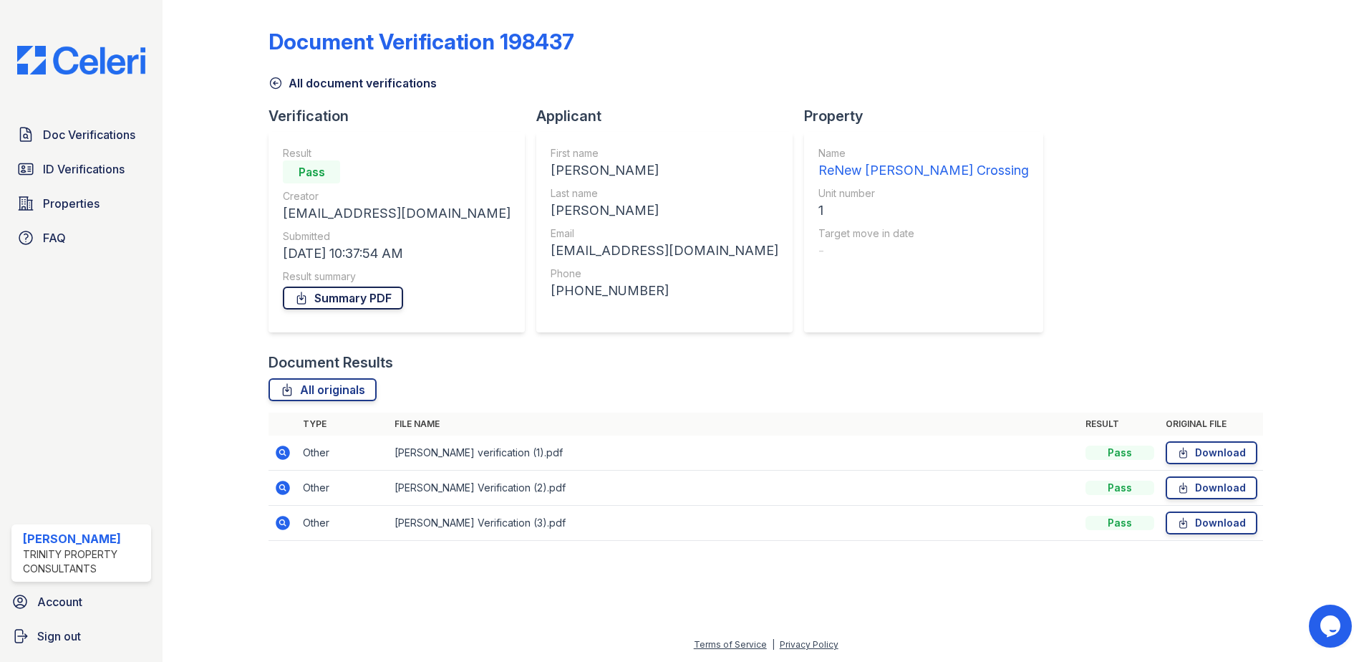 This screenshot has height=662, width=1369. I want to click on div: Phone, so click(665, 274).